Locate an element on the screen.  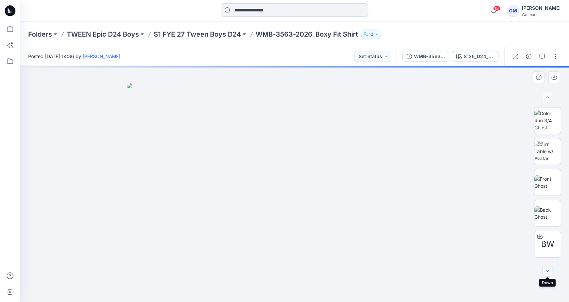
div: S126_D24_WA_Flannel Plaid_ Light Birch_M25024A is located at coordinates (479, 56).